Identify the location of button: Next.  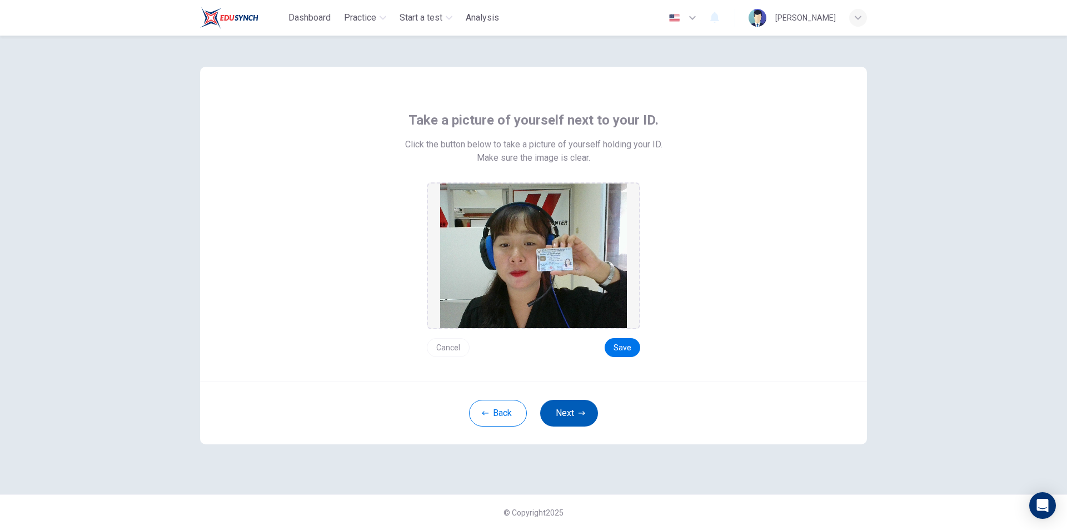
(569, 413).